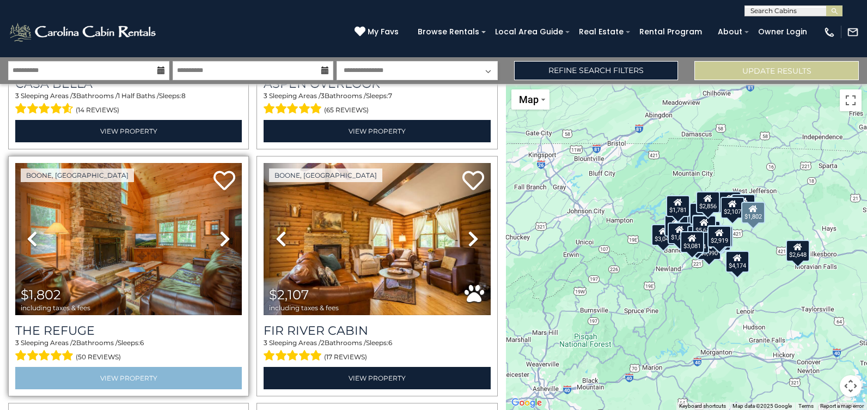 The image size is (867, 410). Describe the element at coordinates (806, 405) in the screenshot. I see `a: Terms (opens in new tab)` at that location.